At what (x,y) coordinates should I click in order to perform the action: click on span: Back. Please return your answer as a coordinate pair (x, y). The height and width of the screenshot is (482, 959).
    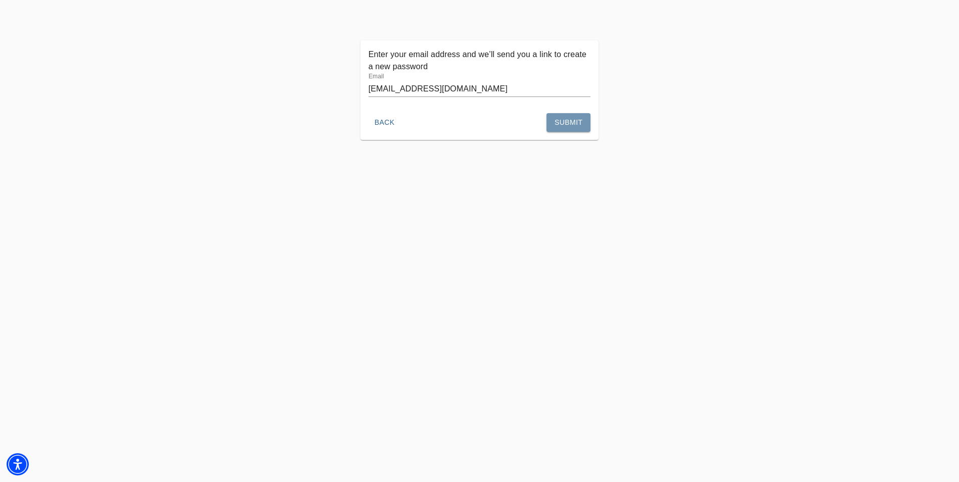
    Looking at the image, I should click on (385, 122).